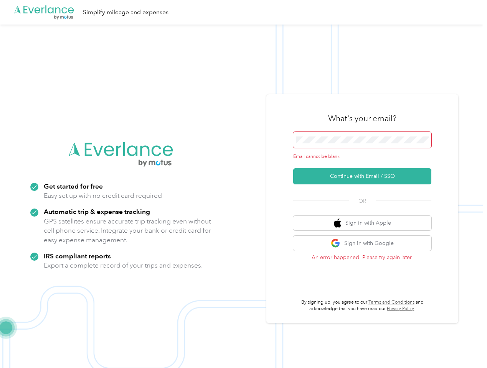 This screenshot has height=368, width=487. What do you see at coordinates (123, 265) in the screenshot?
I see `p: Export a complete record of your trips and expenses.` at bounding box center [123, 265].